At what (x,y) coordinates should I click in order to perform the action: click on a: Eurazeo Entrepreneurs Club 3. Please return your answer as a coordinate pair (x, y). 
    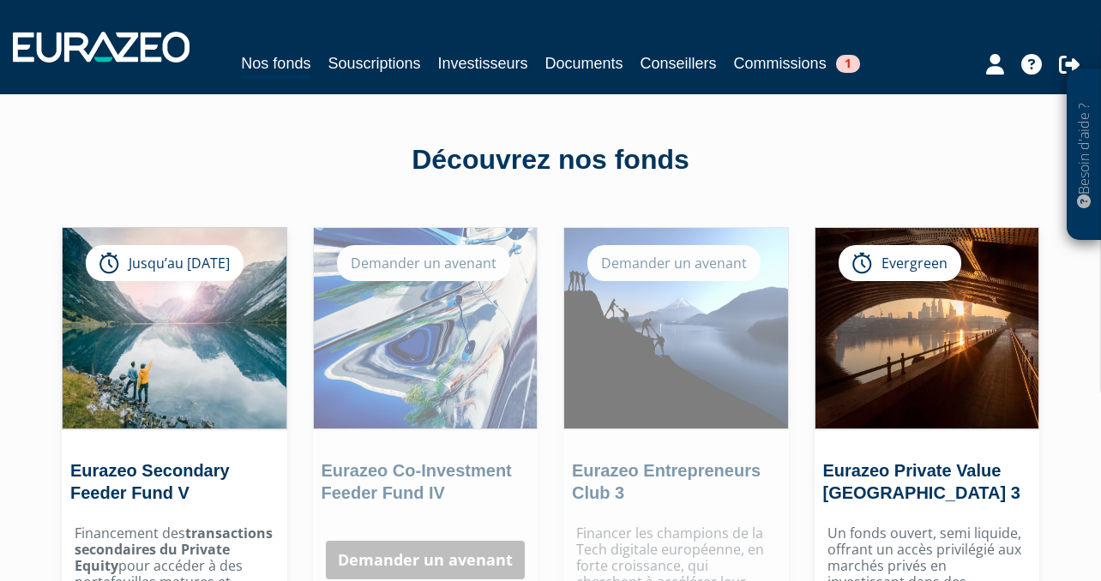
    Looking at the image, I should click on (666, 482).